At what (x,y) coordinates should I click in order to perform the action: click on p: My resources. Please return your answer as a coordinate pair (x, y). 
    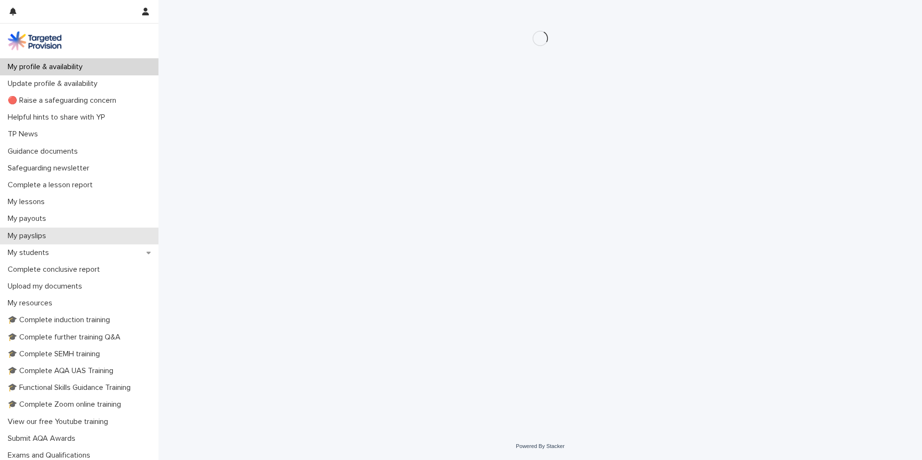
    Looking at the image, I should click on (32, 303).